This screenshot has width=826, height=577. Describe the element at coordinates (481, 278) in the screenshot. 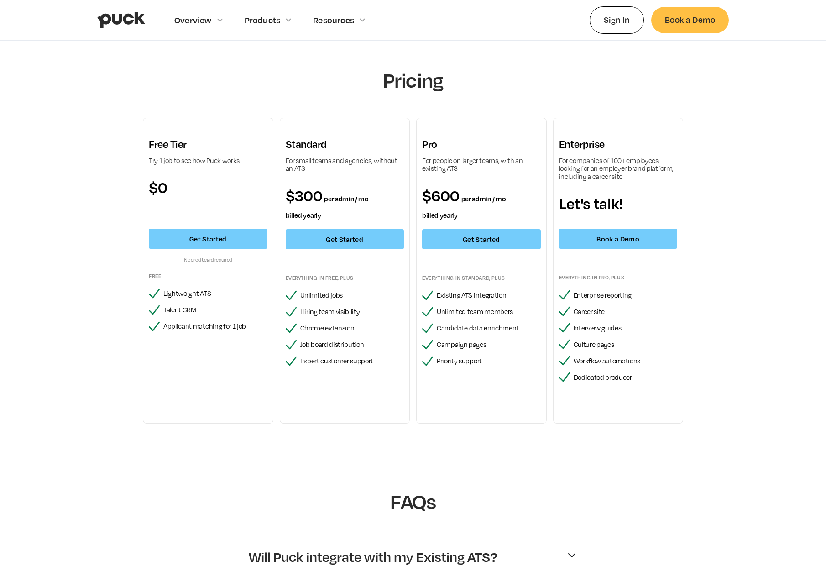

I see `div: Everything in standard, plus` at that location.